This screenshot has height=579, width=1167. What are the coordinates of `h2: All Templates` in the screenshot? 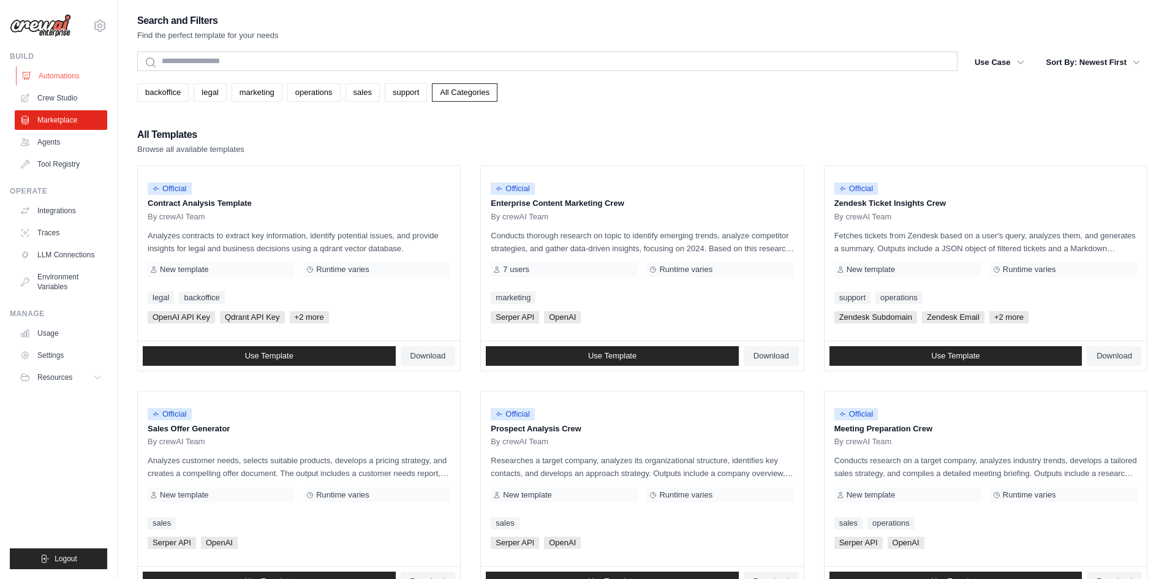 It's located at (191, 135).